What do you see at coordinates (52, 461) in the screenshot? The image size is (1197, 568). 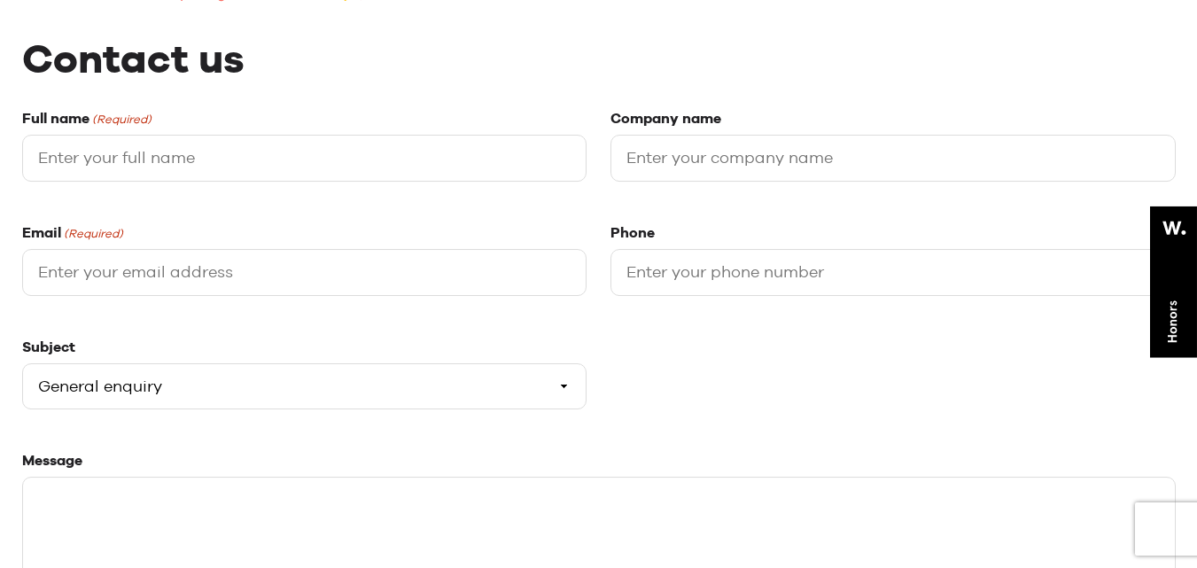 I see `label: Message` at bounding box center [52, 461].